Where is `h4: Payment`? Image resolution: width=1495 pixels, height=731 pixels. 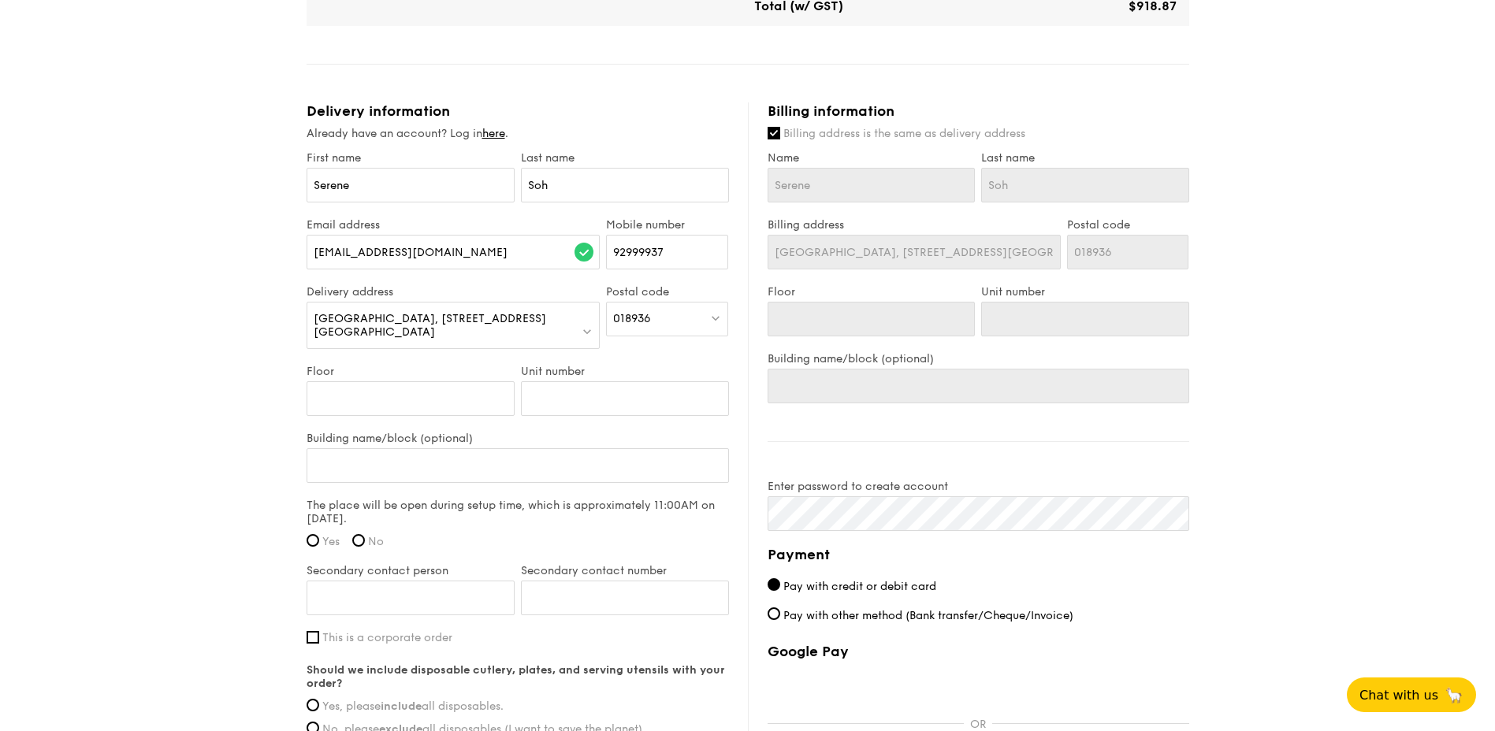
h4: Payment is located at coordinates (978, 555).